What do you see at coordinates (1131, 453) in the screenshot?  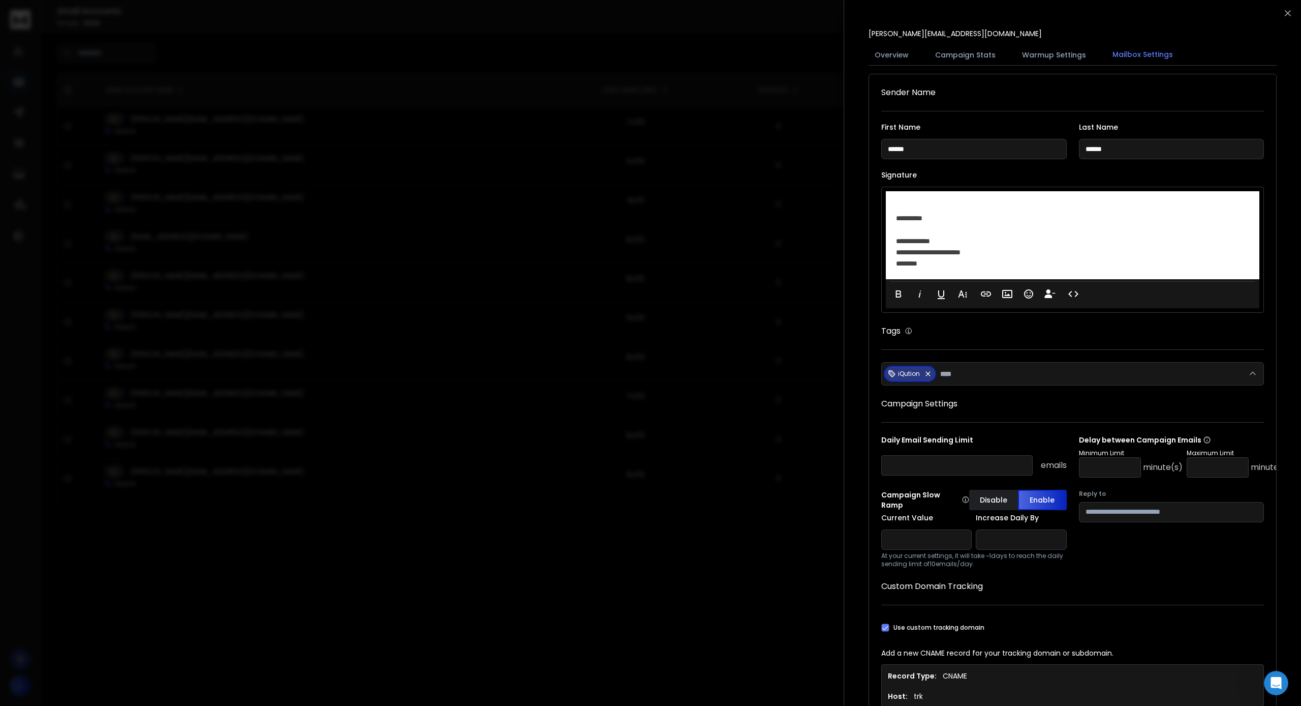 I see `p: Minimum Limit` at bounding box center [1131, 453].